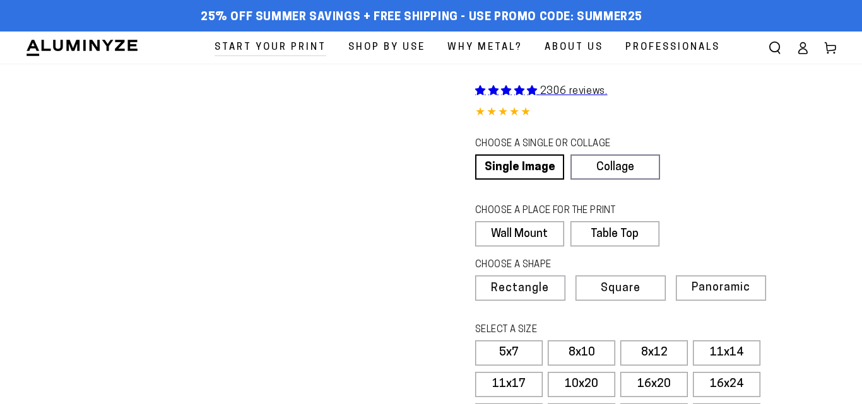  What do you see at coordinates (721, 288) in the screenshot?
I see `span: Panoramic` at bounding box center [721, 288].